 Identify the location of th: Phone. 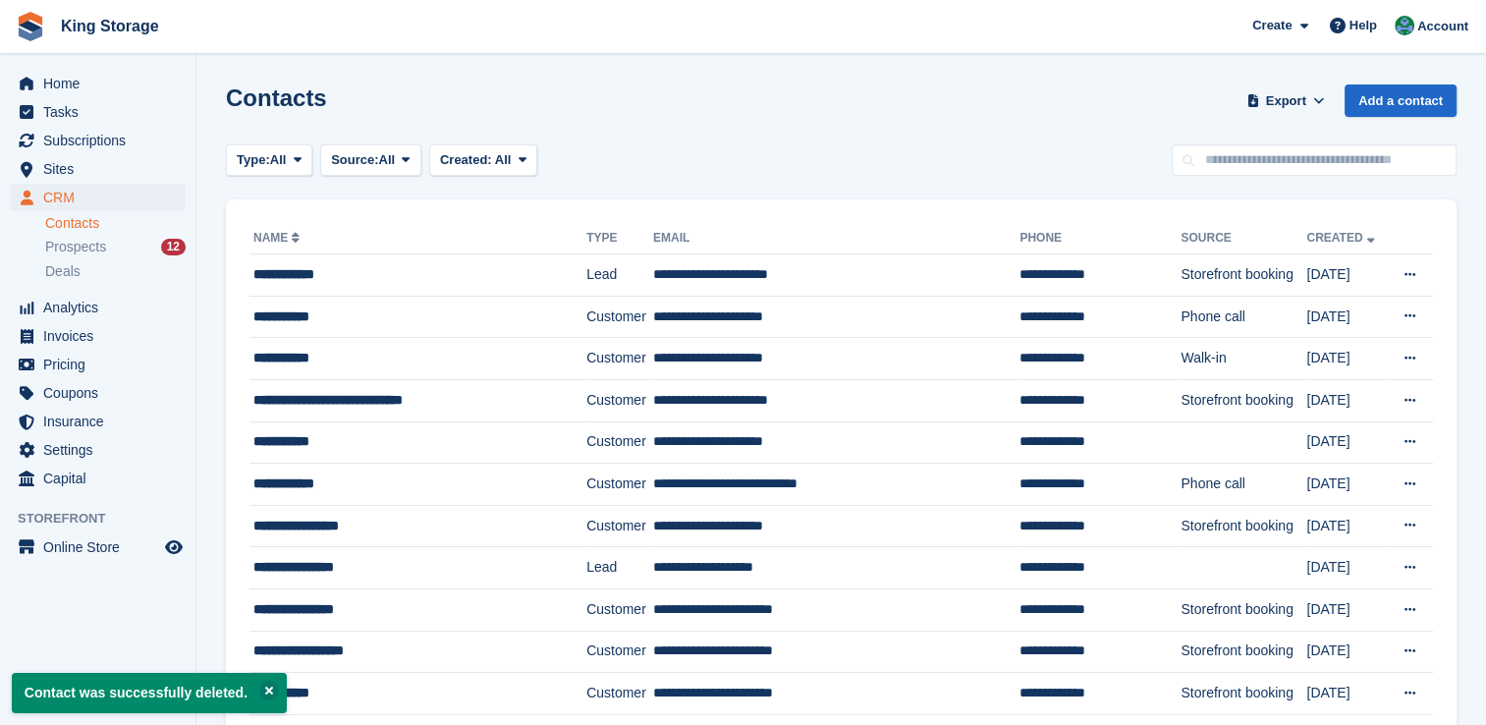
(1100, 239).